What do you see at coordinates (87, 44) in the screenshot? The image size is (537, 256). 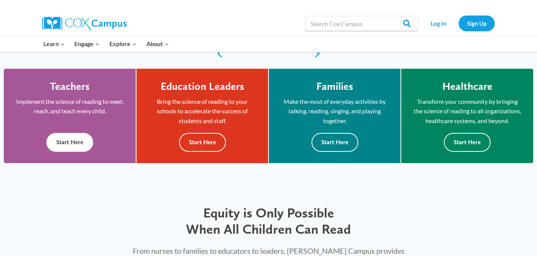 I see `button: Child menu of Engage` at bounding box center [87, 44].